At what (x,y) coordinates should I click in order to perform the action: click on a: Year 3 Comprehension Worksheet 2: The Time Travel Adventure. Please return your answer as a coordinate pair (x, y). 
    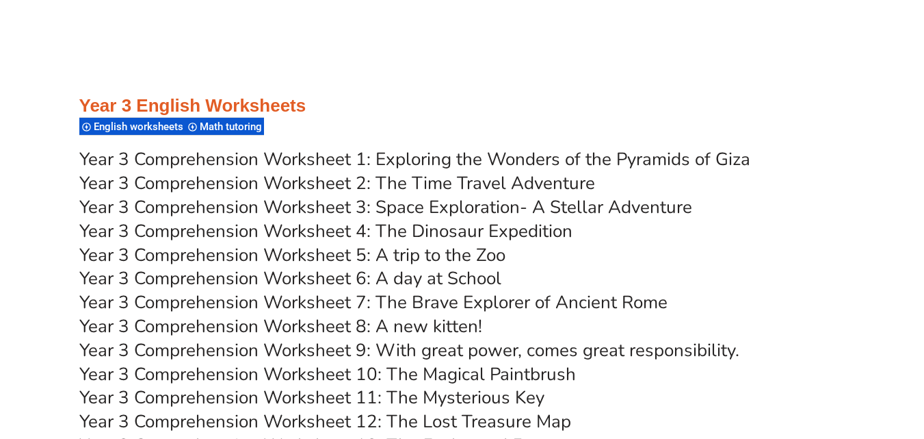
    Looking at the image, I should click on (337, 183).